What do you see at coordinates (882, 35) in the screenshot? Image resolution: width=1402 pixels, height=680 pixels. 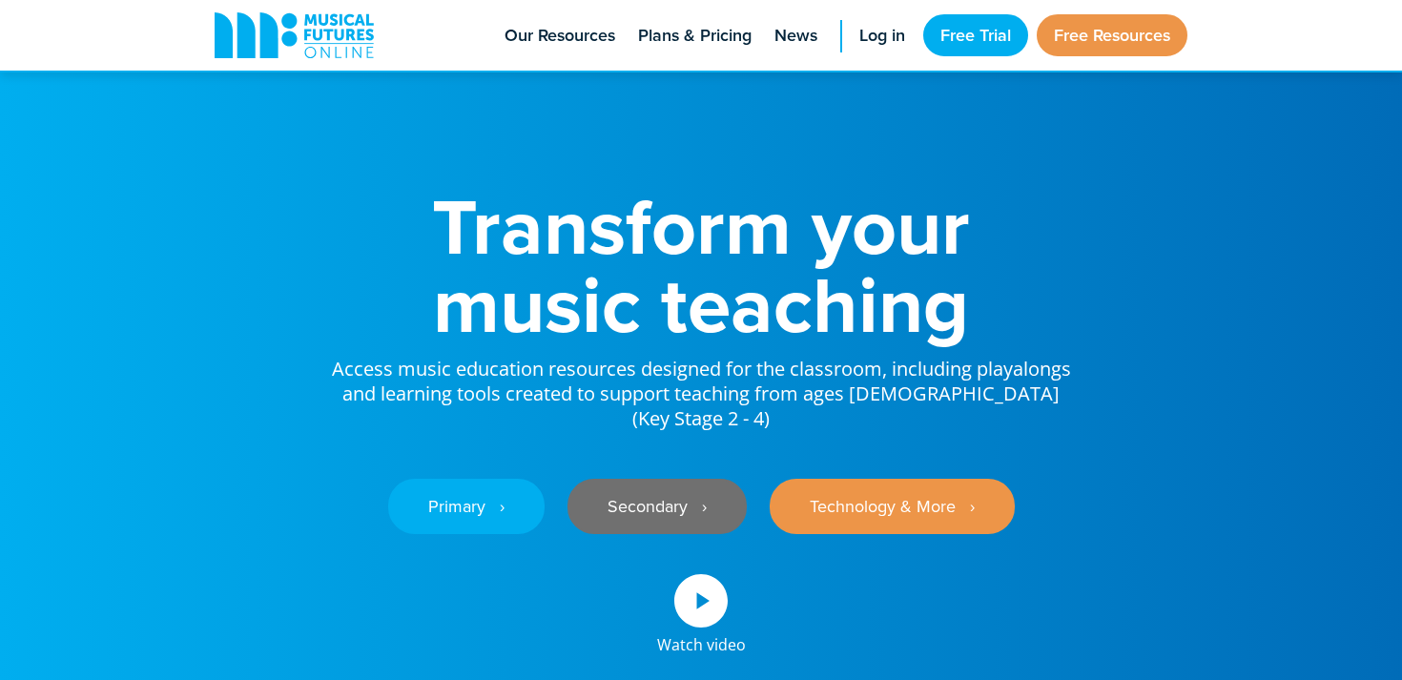 I see `span: Log in` at bounding box center [882, 35].